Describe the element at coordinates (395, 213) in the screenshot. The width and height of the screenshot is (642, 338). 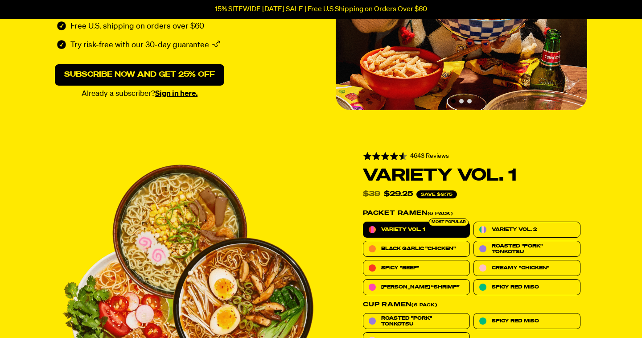
I see `o: Packet Ramen` at that location.